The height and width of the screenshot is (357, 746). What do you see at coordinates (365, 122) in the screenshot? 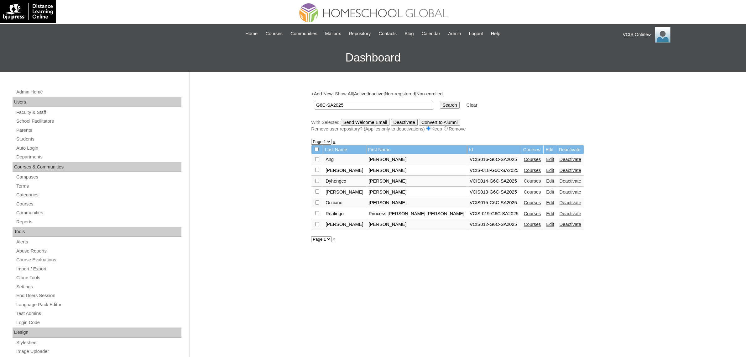
I see `input: Send Welcome Email` at bounding box center [365, 122].